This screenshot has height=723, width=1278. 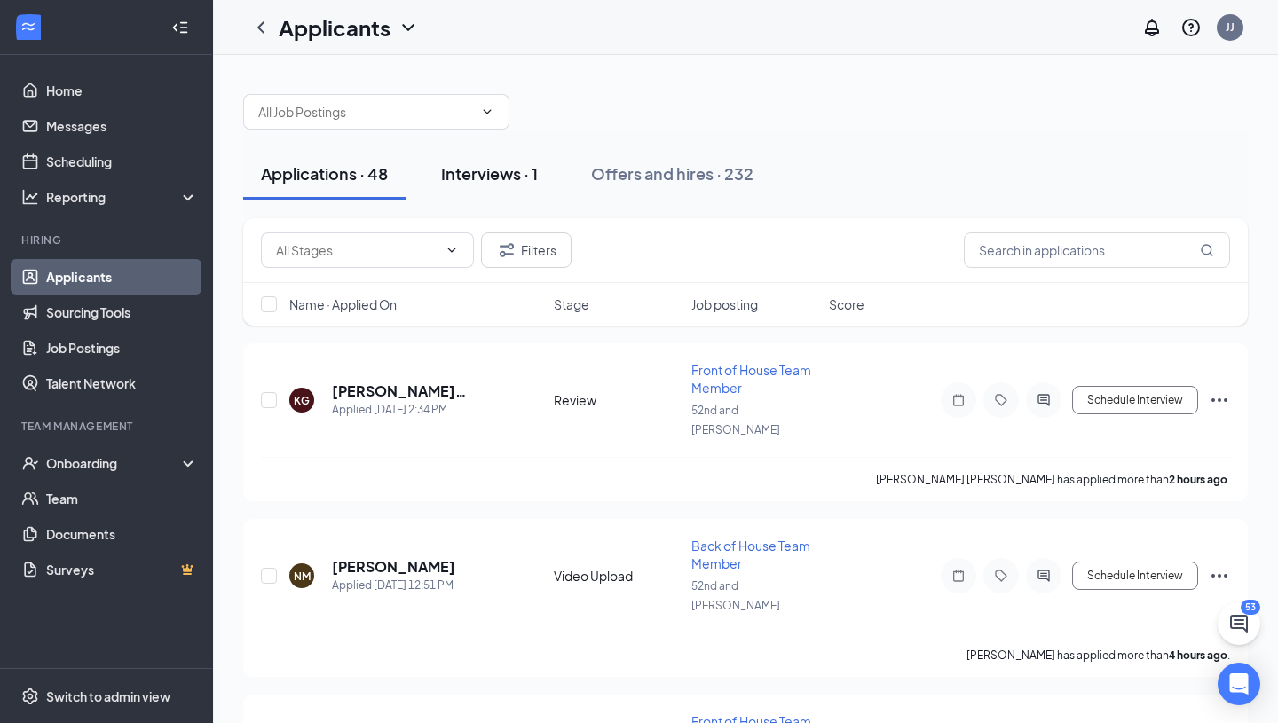 I want to click on div: Review, so click(x=617, y=400).